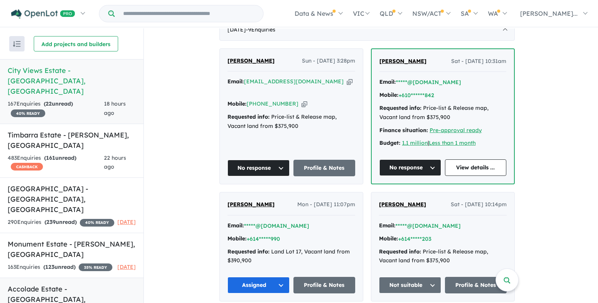 The height and width of the screenshot is (303, 598). Describe the element at coordinates (452, 143) in the screenshot. I see `u: Less than 1 month` at that location.